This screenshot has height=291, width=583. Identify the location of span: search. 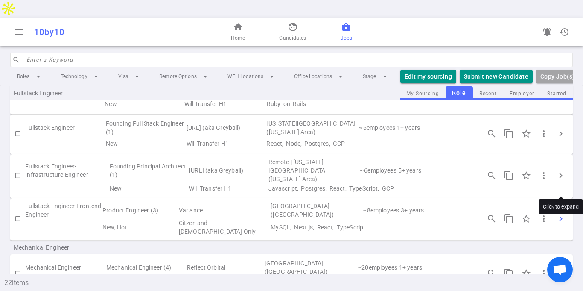
(16, 60).